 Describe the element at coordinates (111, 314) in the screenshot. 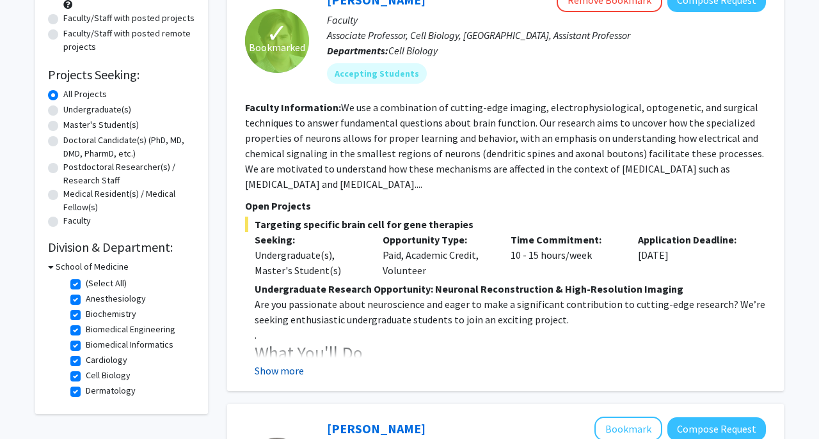

I see `label: Biochemistry` at that location.